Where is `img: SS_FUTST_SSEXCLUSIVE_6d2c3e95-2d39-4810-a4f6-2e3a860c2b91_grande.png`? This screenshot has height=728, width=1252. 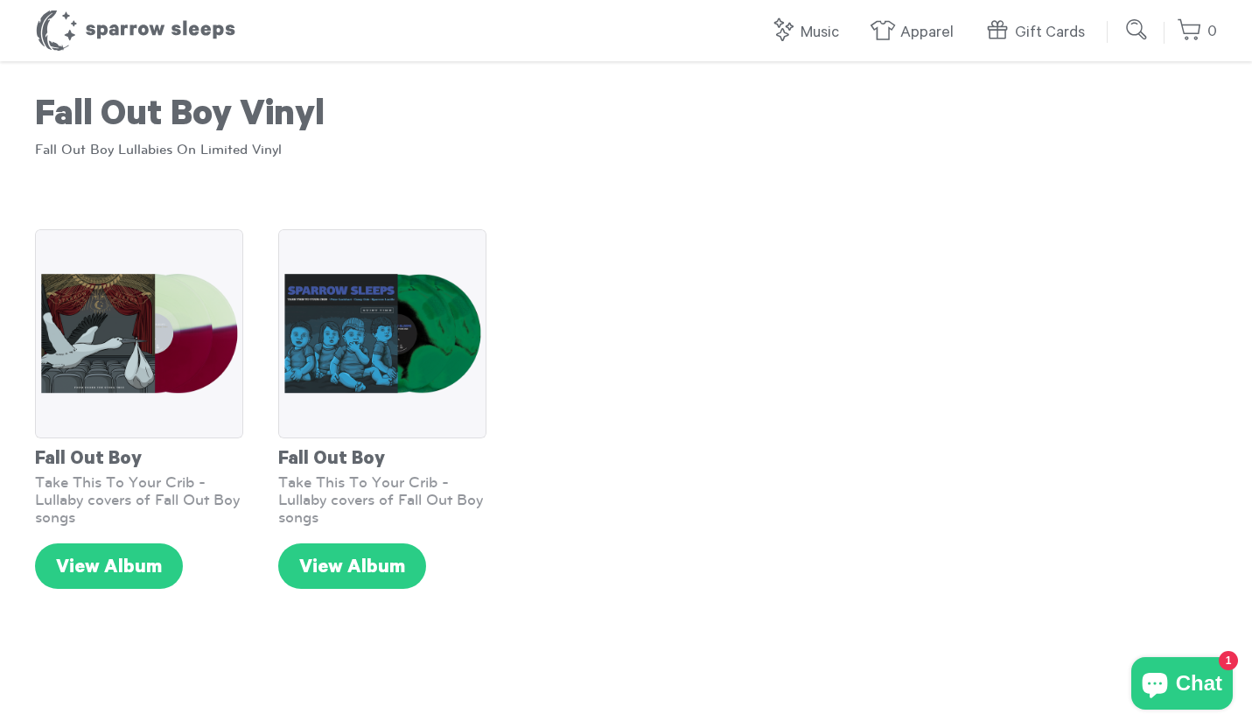 img: SS_FUTST_SSEXCLUSIVE_6d2c3e95-2d39-4810-a4f6-2e3a860c2b91_grande.png is located at coordinates (139, 333).